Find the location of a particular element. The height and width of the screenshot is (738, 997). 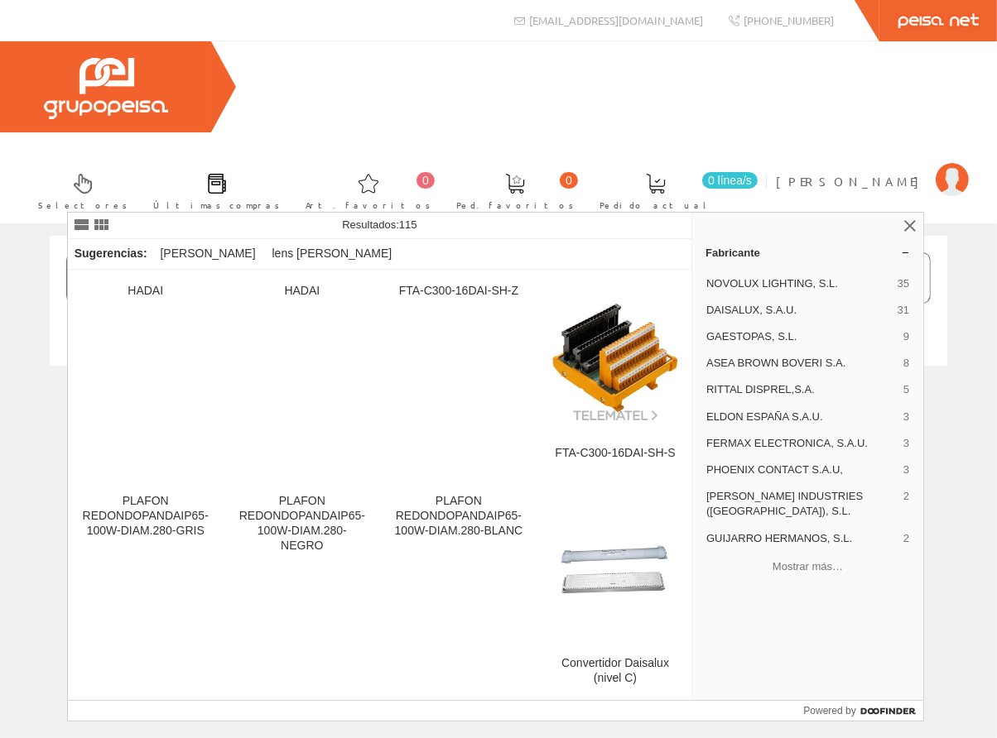

a: FTA-C300-16DAI-SH-Z is located at coordinates (459, 375).